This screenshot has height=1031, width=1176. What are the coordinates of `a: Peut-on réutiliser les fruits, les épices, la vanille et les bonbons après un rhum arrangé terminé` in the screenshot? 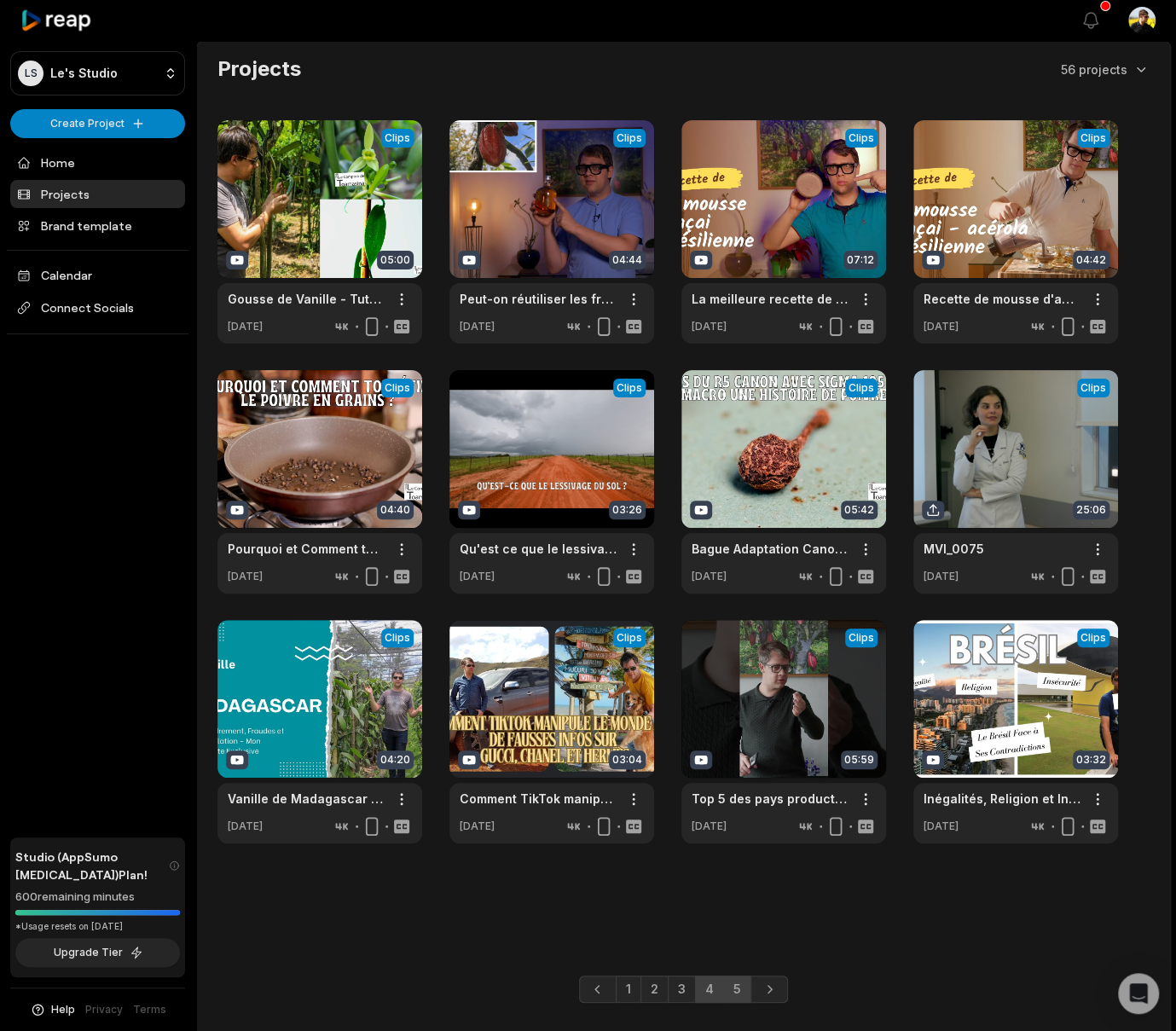 It's located at (538, 298).